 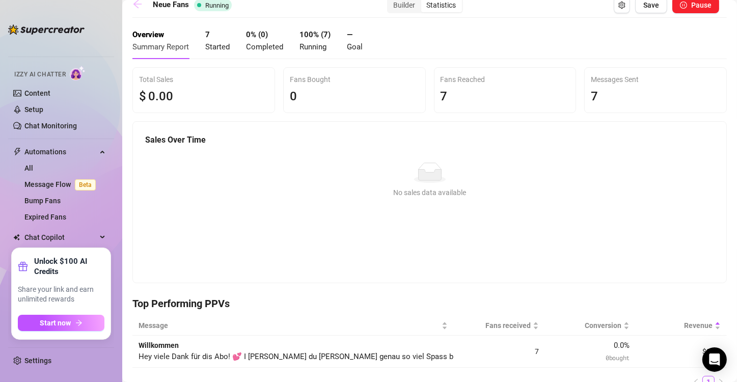 I want to click on span: 0 bought, so click(x=617, y=357).